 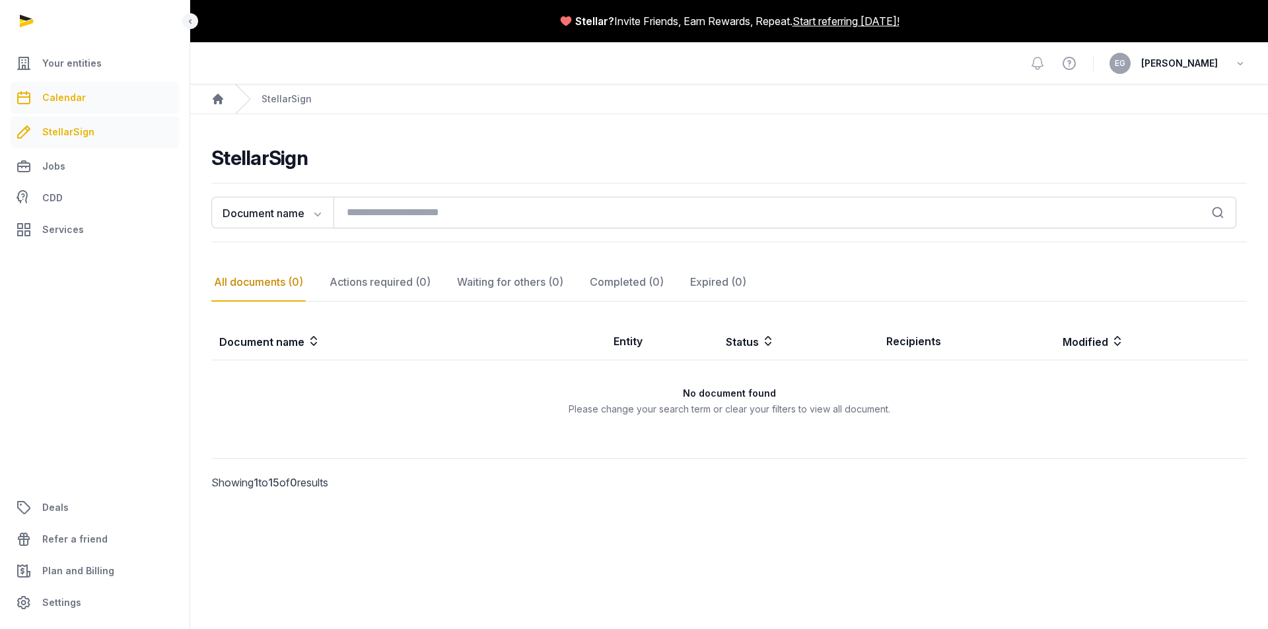 What do you see at coordinates (94, 603) in the screenshot?
I see `a: Settings` at bounding box center [94, 603].